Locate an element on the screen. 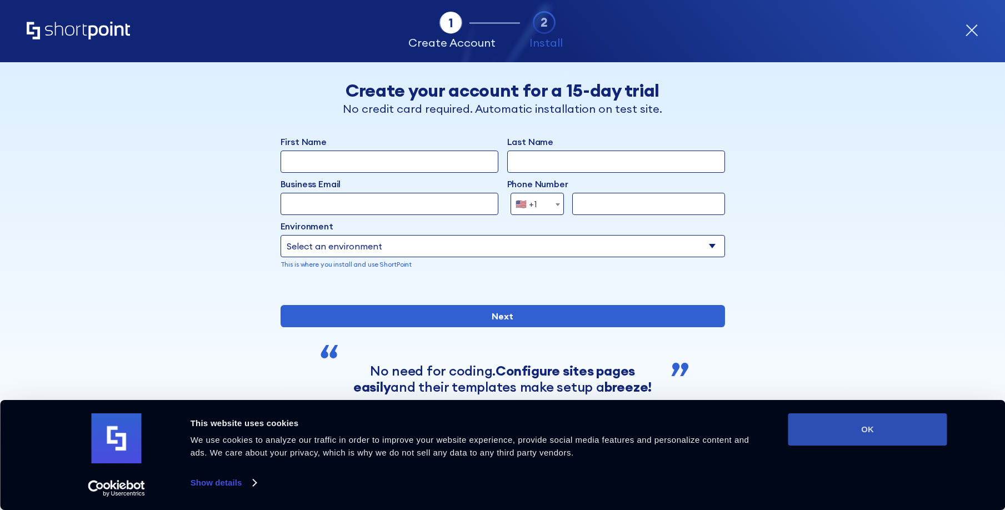 The image size is (1005, 510). a: Usercentrics Cookiebot - opens in a new window is located at coordinates (116, 488).